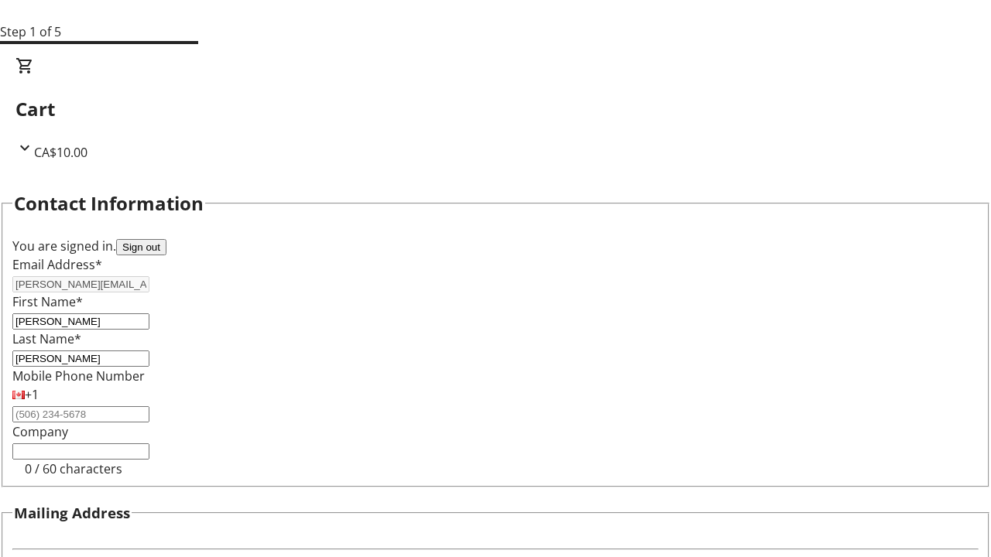 The height and width of the screenshot is (557, 991). Describe the element at coordinates (141, 247) in the screenshot. I see `button: Sign out` at that location.